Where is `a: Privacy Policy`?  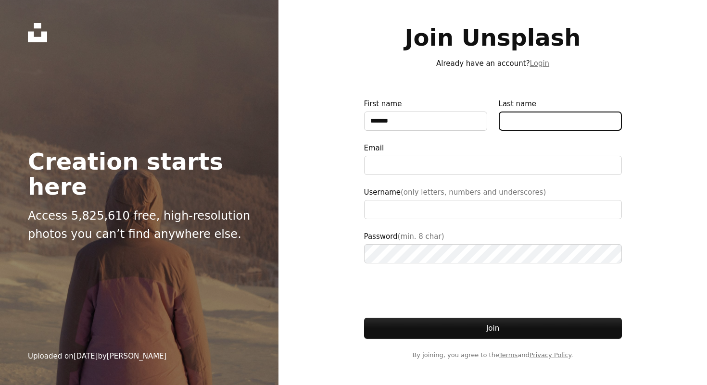
a: Privacy Policy is located at coordinates (550, 355).